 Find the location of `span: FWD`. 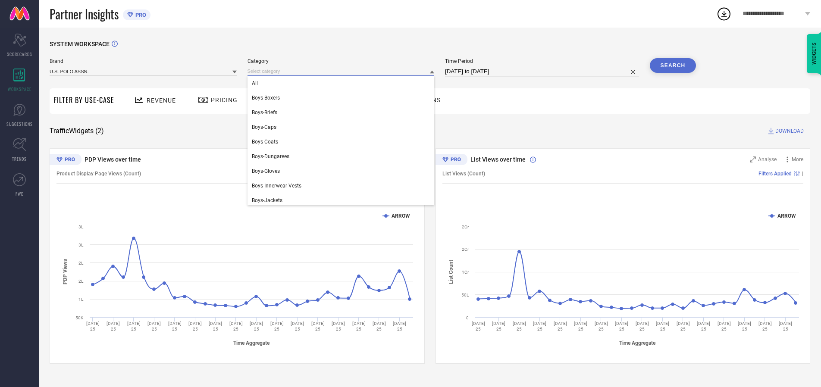

span: FWD is located at coordinates (19, 194).